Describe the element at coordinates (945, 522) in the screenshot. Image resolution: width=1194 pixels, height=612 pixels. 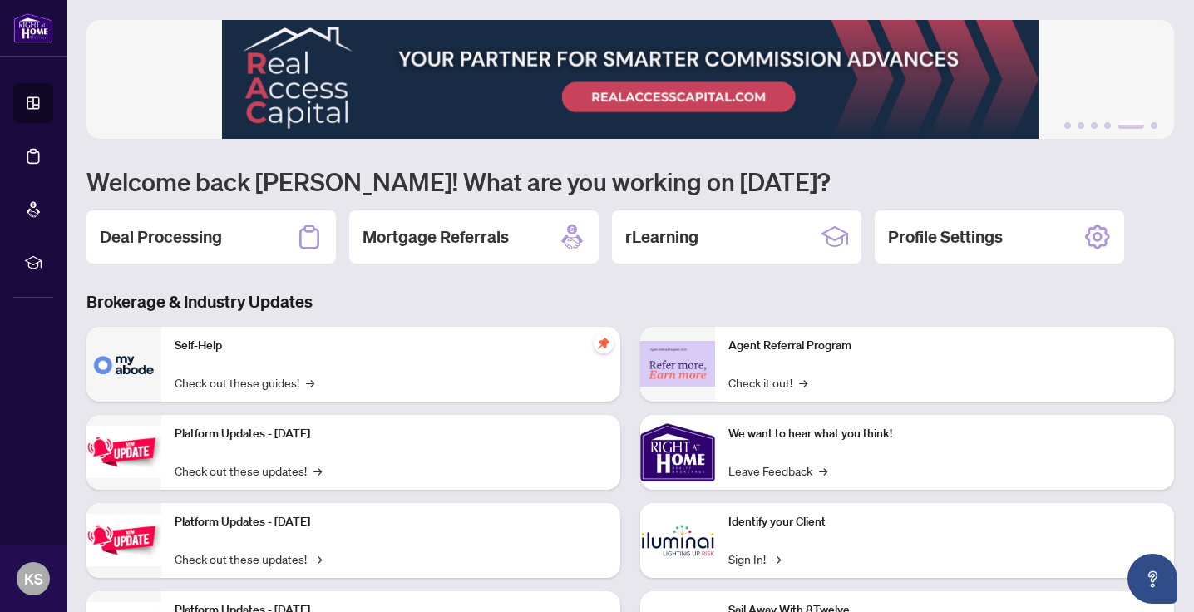
I see `p: Identify your Client` at that location.